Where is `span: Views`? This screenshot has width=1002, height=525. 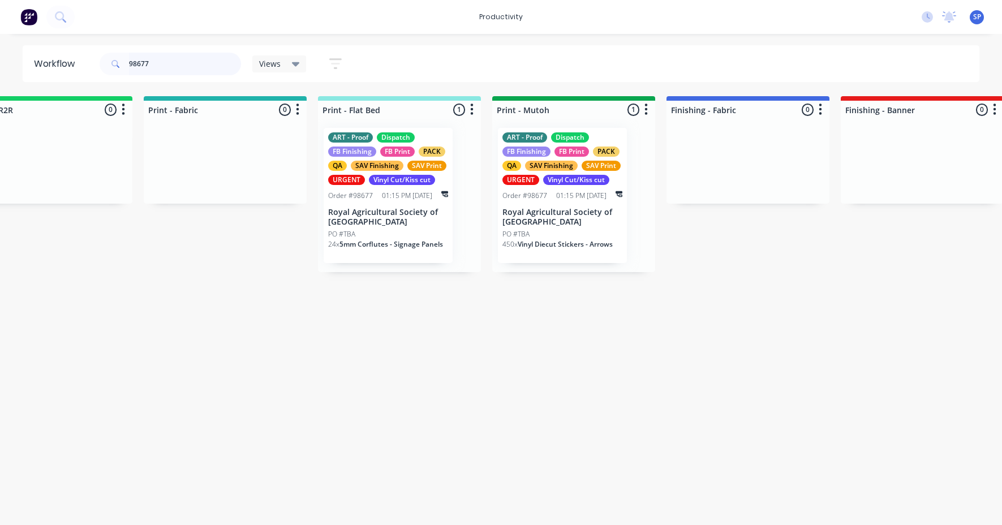
span: Views is located at coordinates (270, 63).